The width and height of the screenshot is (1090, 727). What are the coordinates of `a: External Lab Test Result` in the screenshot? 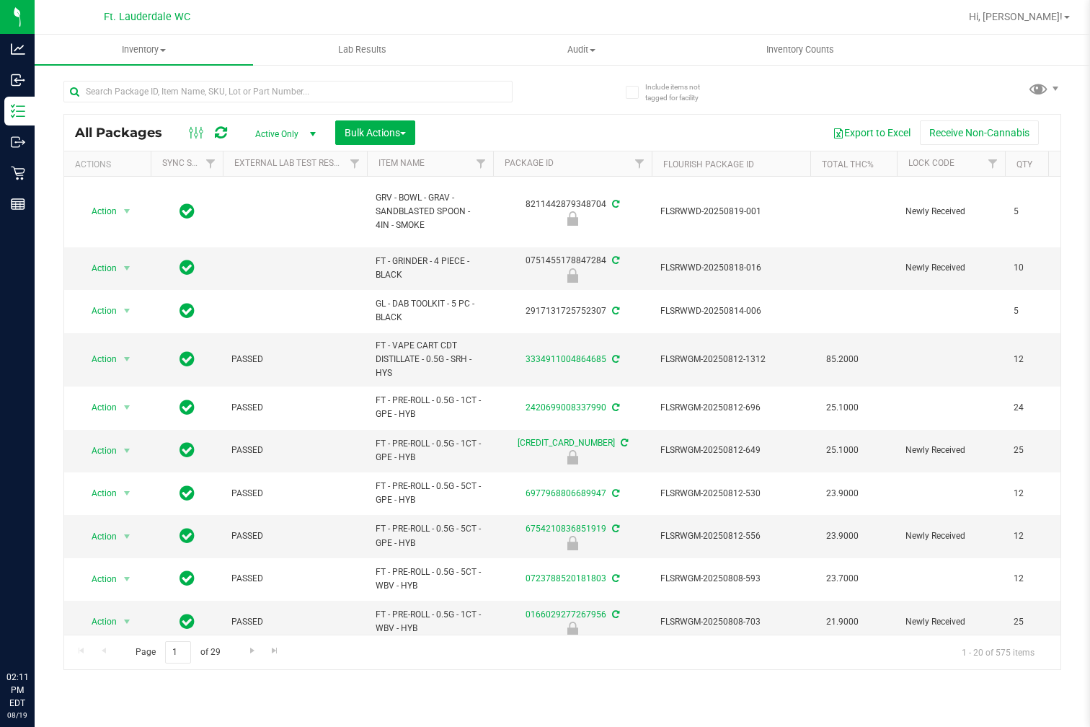 It's located at (291, 163).